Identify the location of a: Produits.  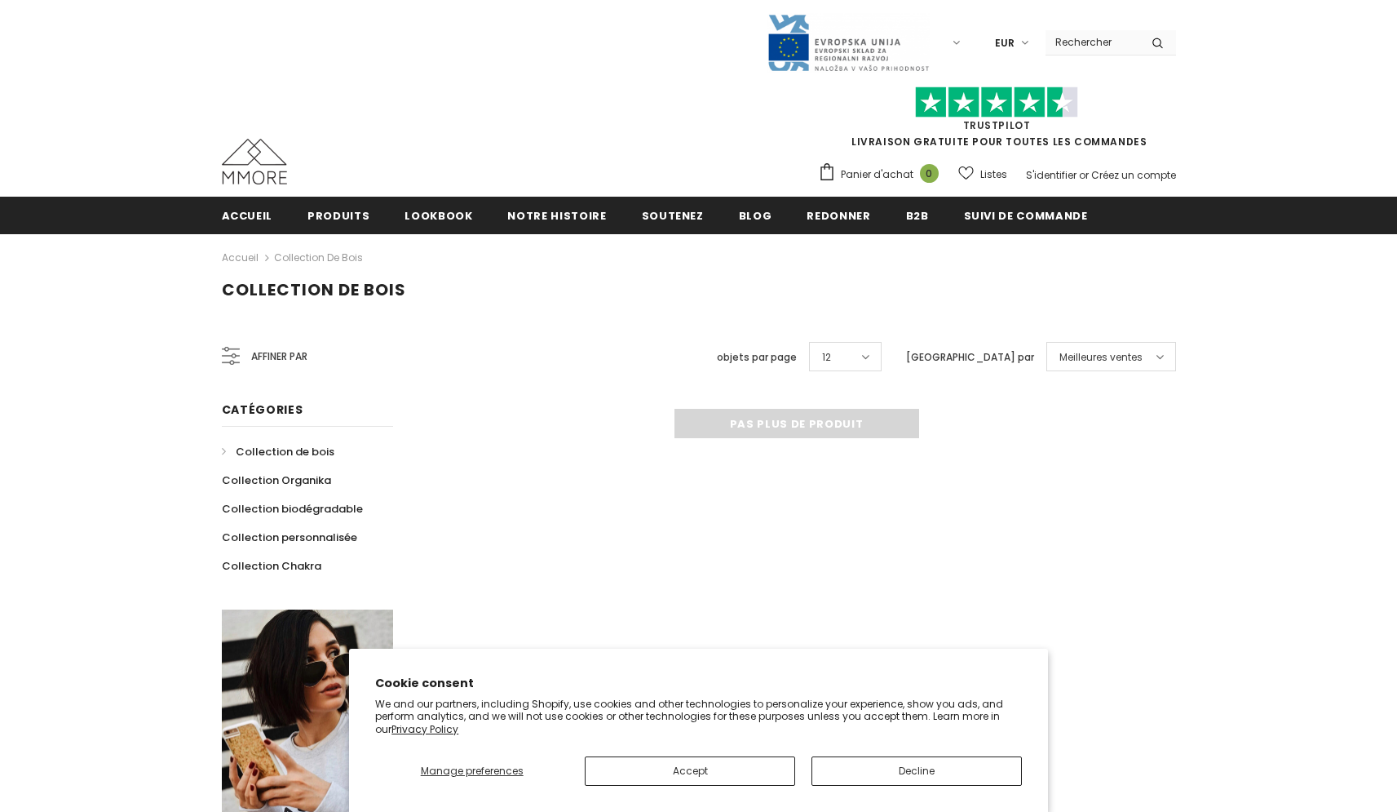
(339, 215).